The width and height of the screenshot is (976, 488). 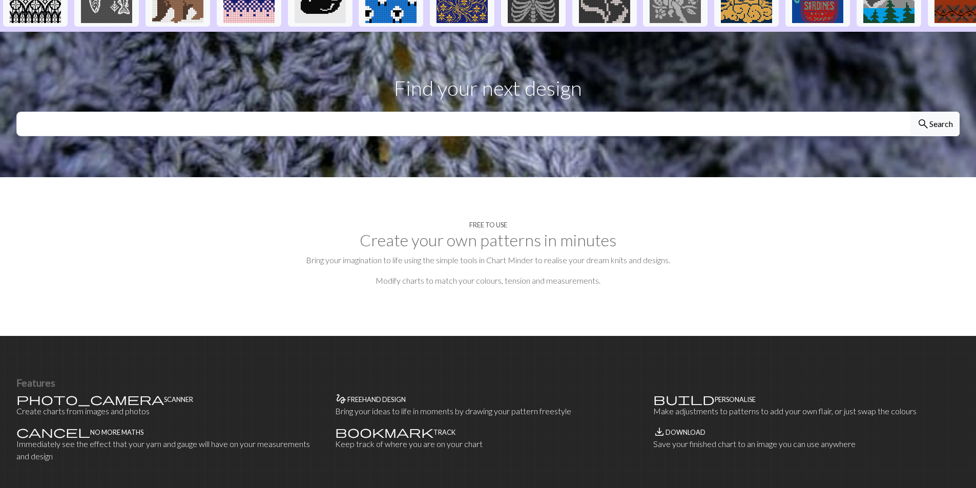 I want to click on h4: No more maths, so click(x=117, y=432).